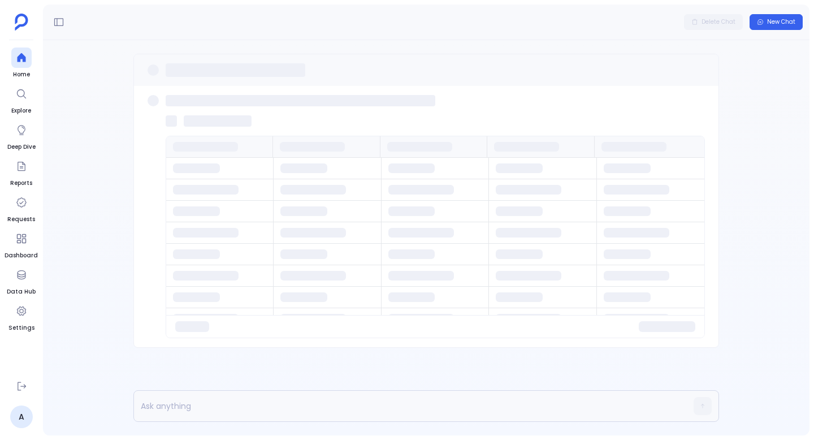  I want to click on a: Dashboard, so click(21, 244).